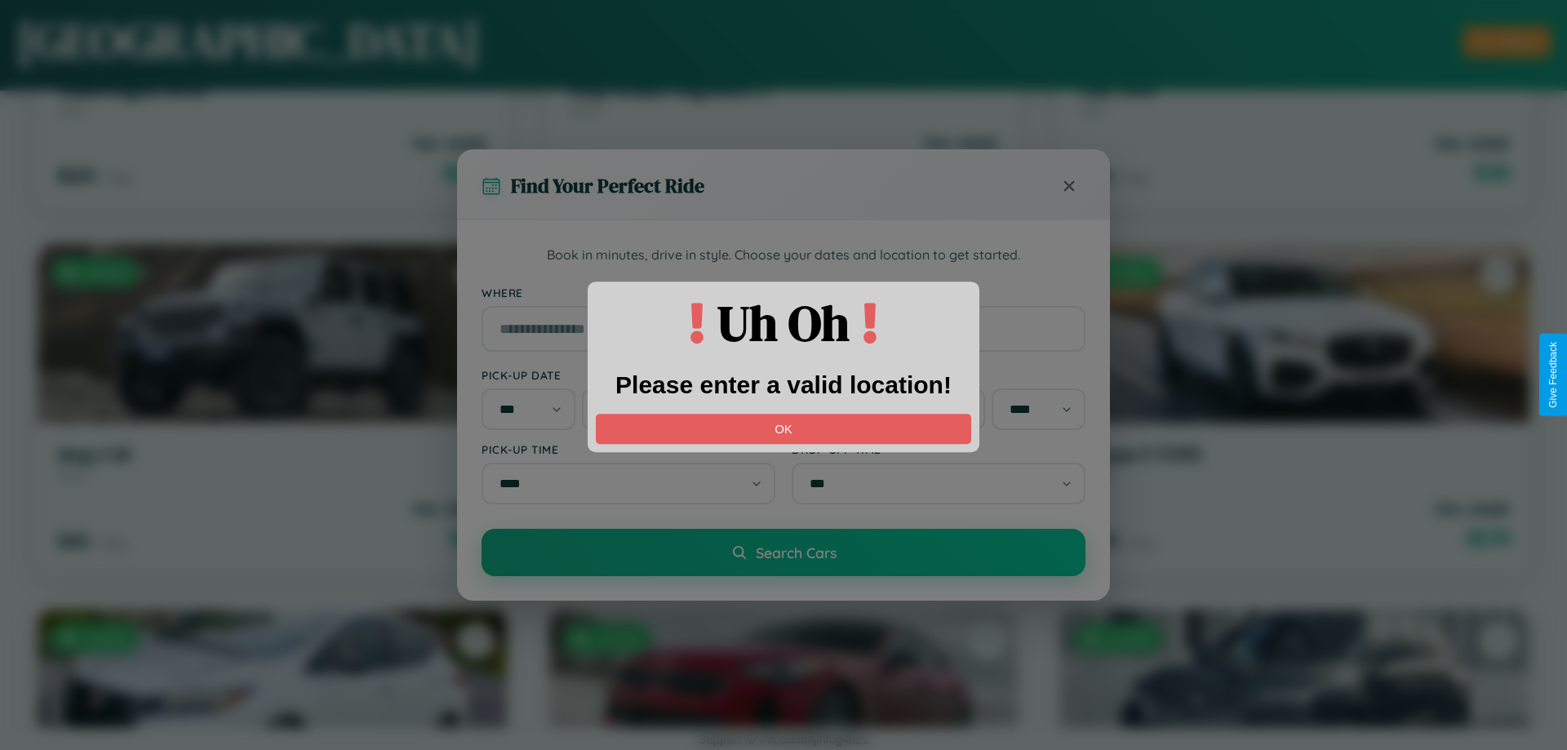  I want to click on label: Drop-off Time, so click(939, 449).